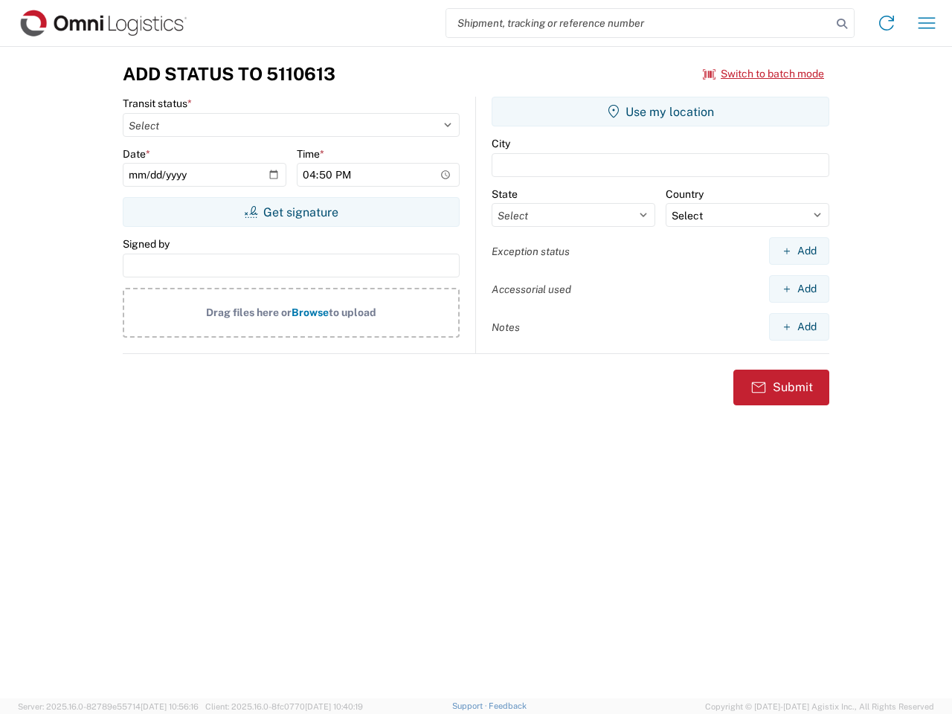  Describe the element at coordinates (108, 707) in the screenshot. I see `span: Server: 2025.16.0-82789e55714` at that location.